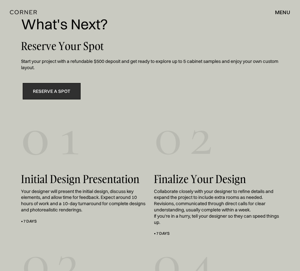  Describe the element at coordinates (217, 207) in the screenshot. I see `div: Collaborate closely with your designer to refine details and expand the project to include extra ...` at that location.